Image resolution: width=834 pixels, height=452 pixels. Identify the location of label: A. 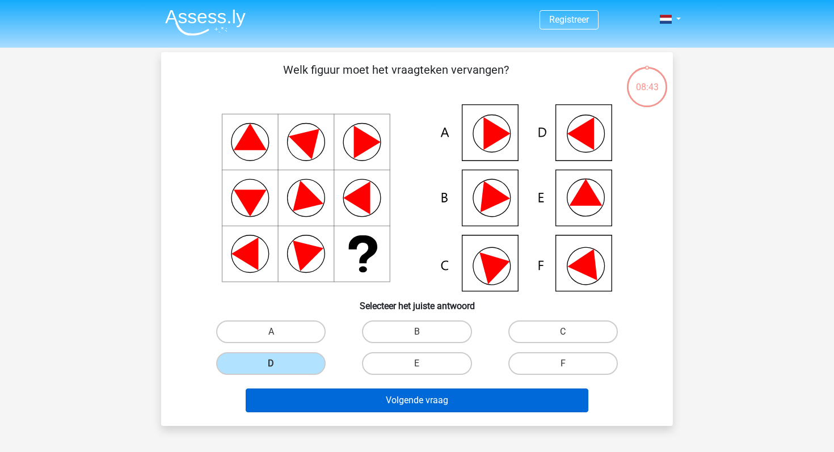
(271, 332).